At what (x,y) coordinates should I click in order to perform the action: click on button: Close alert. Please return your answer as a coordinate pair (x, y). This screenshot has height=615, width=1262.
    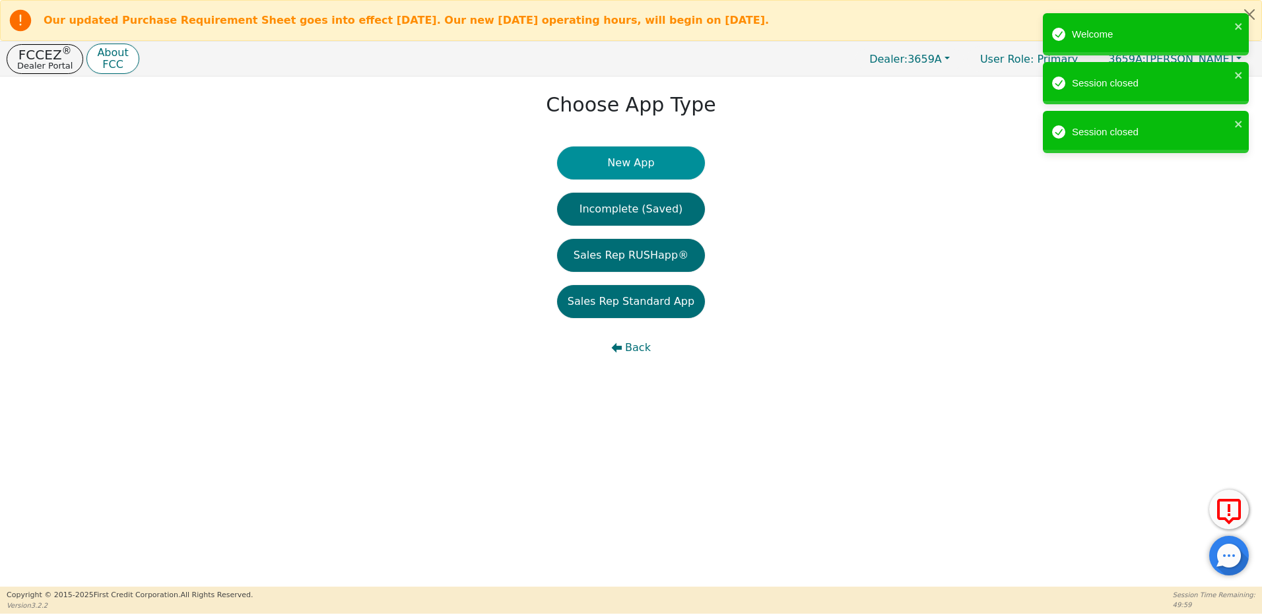
    Looking at the image, I should click on (1250, 14).